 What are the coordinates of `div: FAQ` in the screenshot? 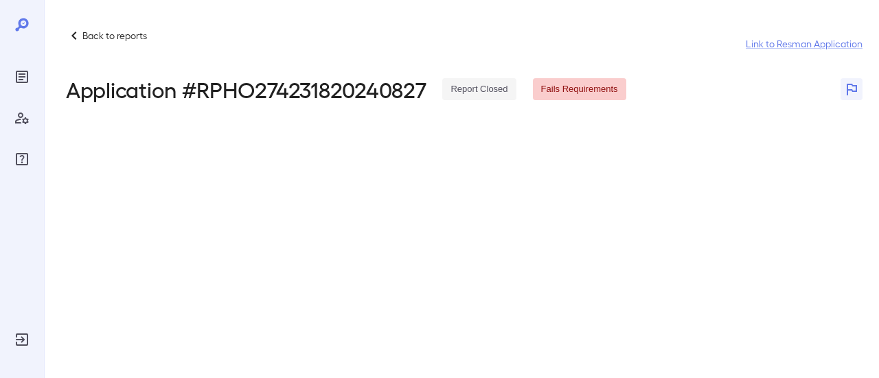 It's located at (22, 159).